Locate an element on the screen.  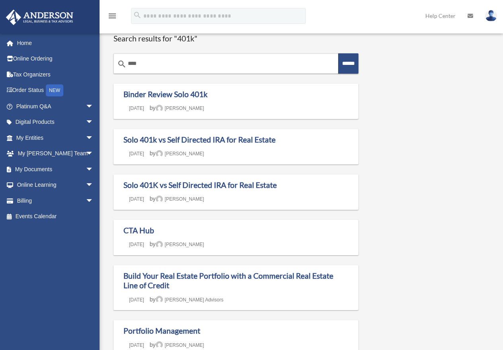
a: Binder Review Solo 401k is located at coordinates (165, 94).